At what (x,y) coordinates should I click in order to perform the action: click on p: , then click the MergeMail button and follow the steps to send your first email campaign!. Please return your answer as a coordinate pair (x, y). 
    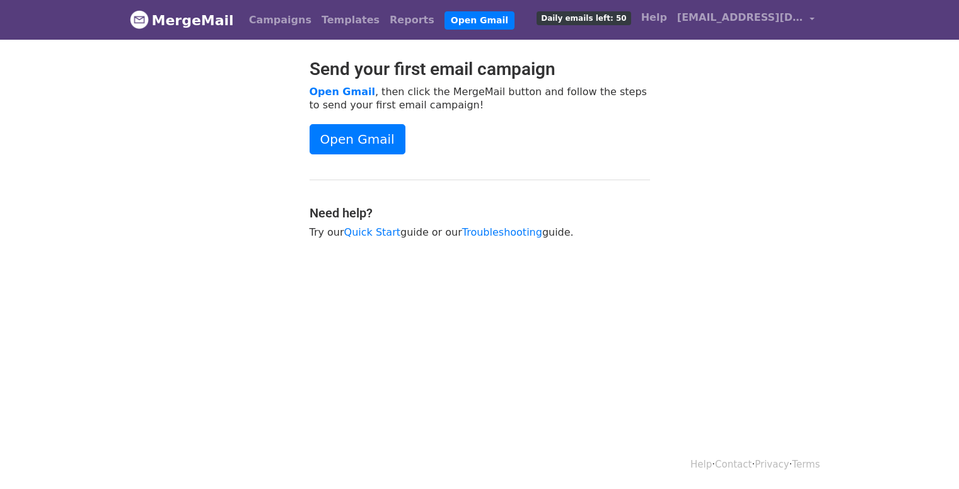
    Looking at the image, I should click on (480, 98).